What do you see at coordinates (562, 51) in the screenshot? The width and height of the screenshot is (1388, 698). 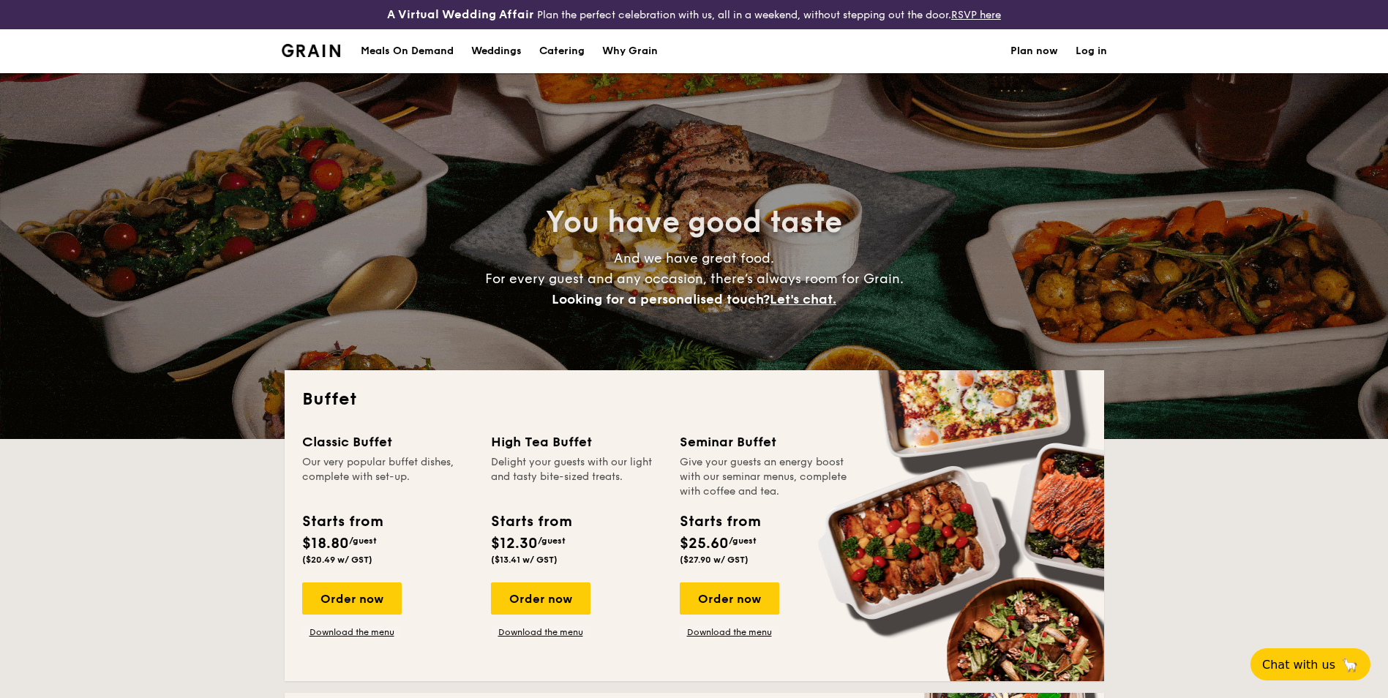 I see `h1: Catering` at bounding box center [562, 51].